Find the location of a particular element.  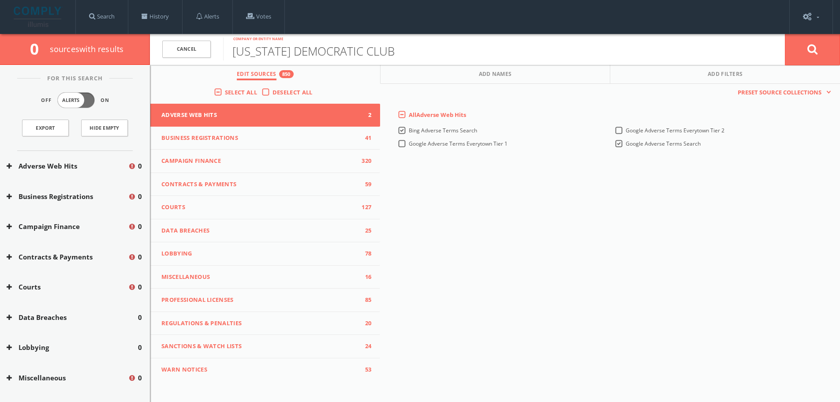

button: Edit Sources850 is located at coordinates (265, 74).